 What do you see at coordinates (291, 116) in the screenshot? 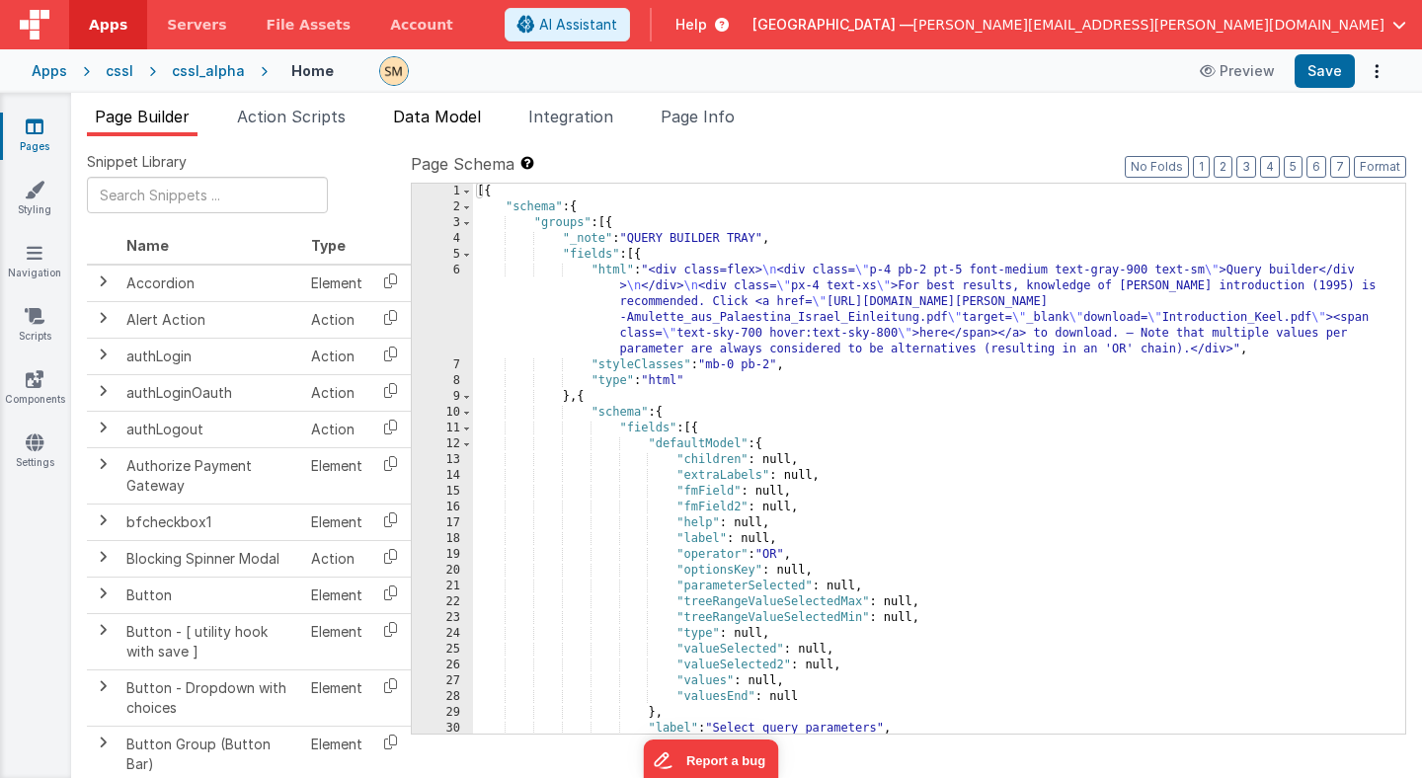
I see `span: Action Scripts` at bounding box center [291, 116].